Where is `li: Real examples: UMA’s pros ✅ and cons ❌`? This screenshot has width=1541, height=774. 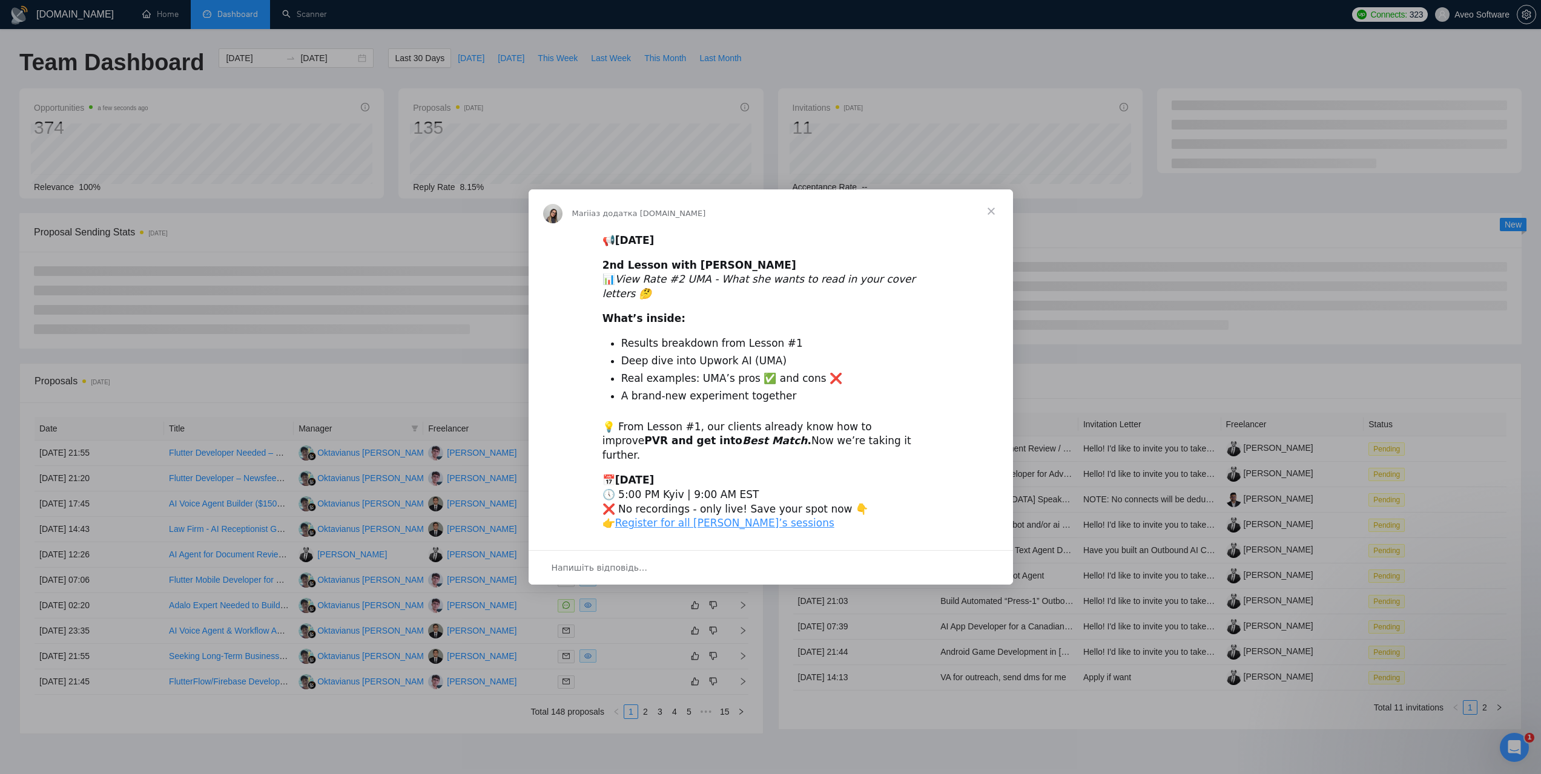
li: Real examples: UMA’s pros ✅ and cons ❌ is located at coordinates (780, 379).